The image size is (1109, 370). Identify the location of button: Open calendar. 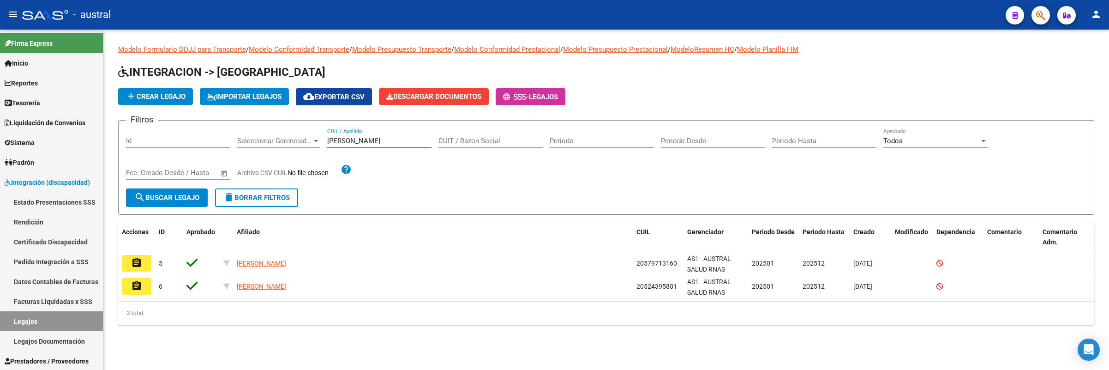
(224, 173).